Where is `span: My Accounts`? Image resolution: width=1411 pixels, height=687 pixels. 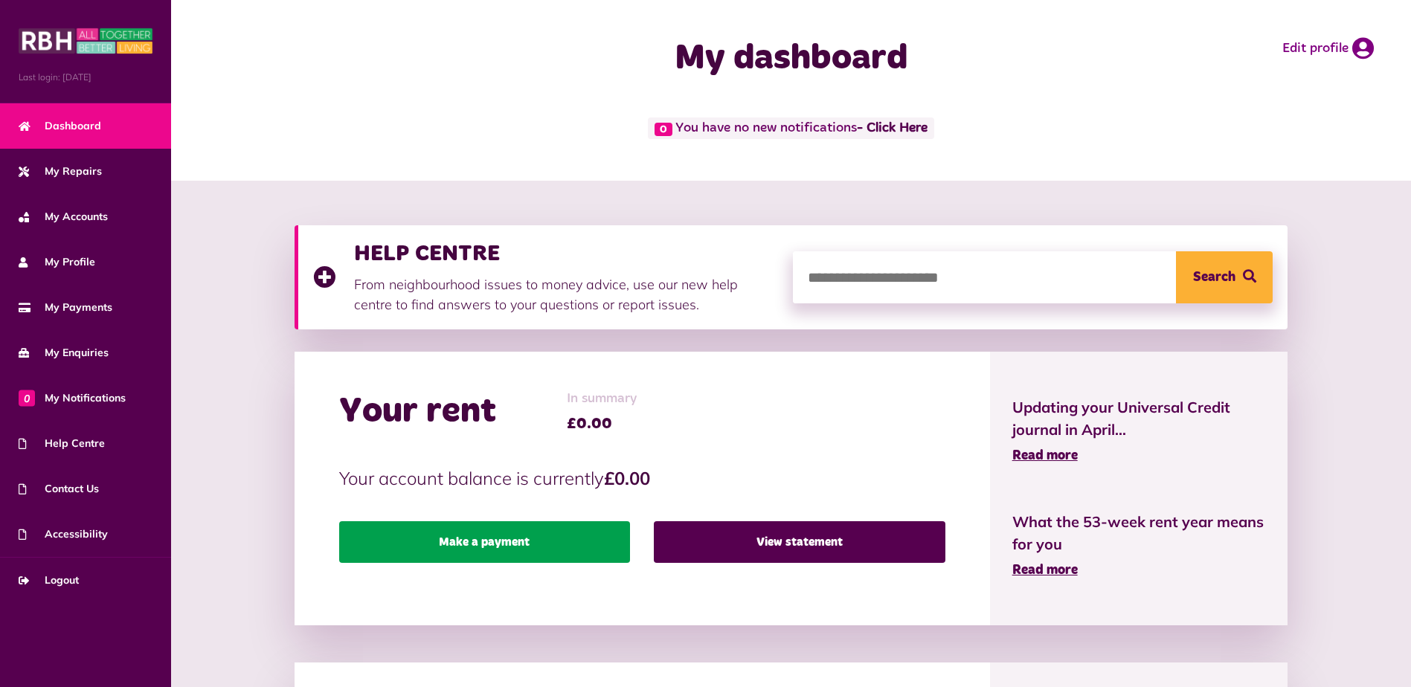 span: My Accounts is located at coordinates (63, 216).